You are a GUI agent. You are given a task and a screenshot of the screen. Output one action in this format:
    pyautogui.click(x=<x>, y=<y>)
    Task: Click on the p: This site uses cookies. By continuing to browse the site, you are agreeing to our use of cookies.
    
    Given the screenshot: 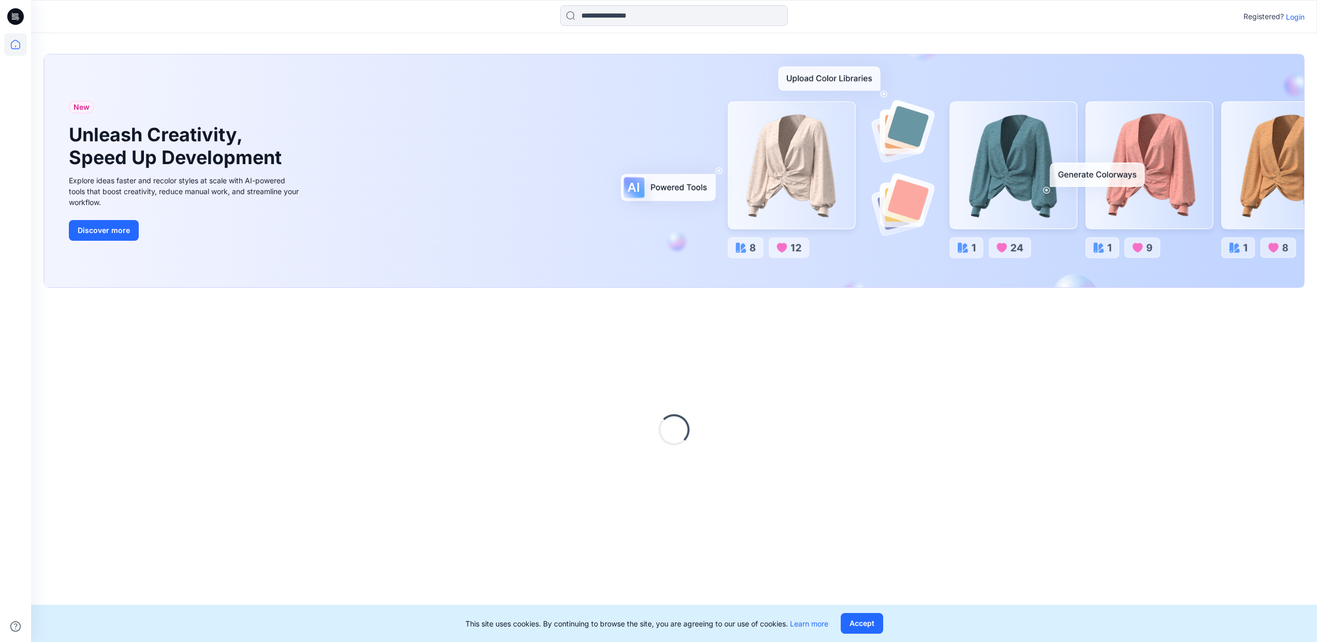 What is the action you would take?
    pyautogui.click(x=647, y=623)
    